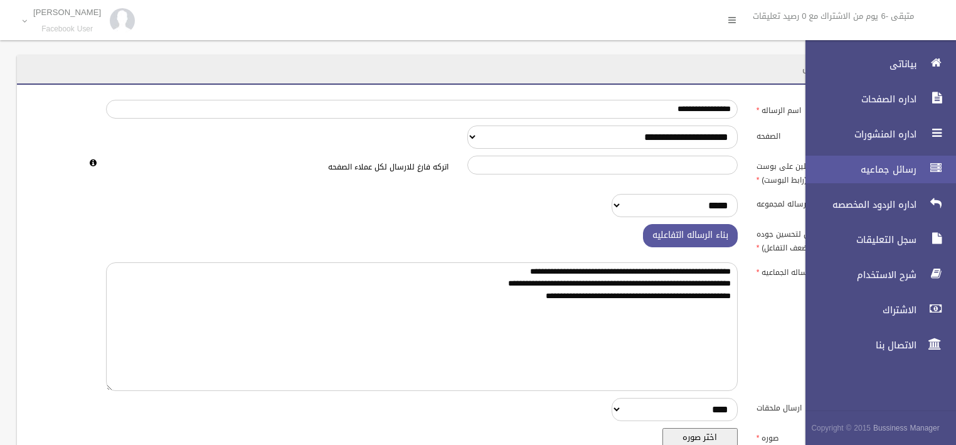  I want to click on a: اداره الصفحات, so click(875, 99).